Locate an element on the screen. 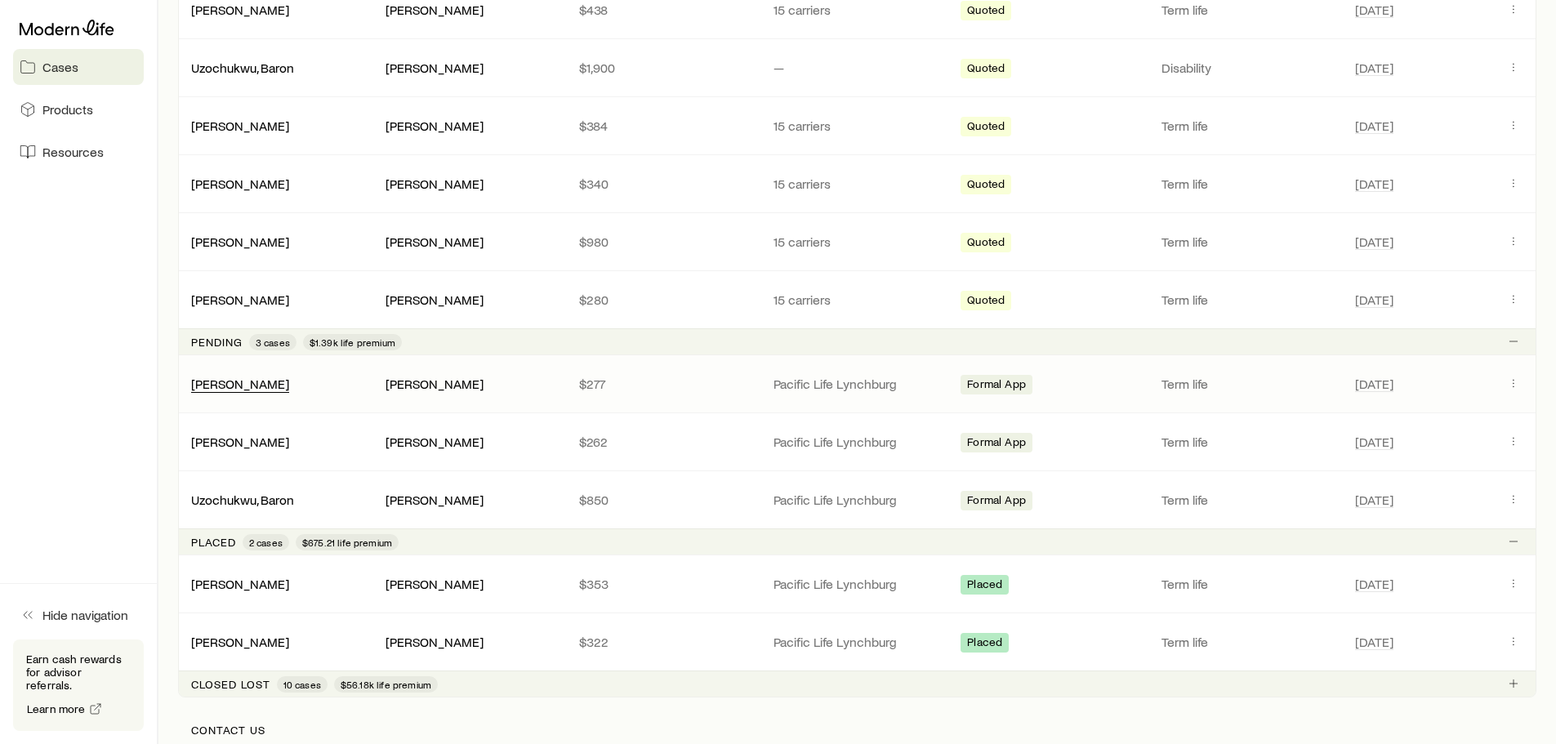 This screenshot has width=1556, height=744. p: Earn cash rewards for advisor referrals. is located at coordinates (78, 672).